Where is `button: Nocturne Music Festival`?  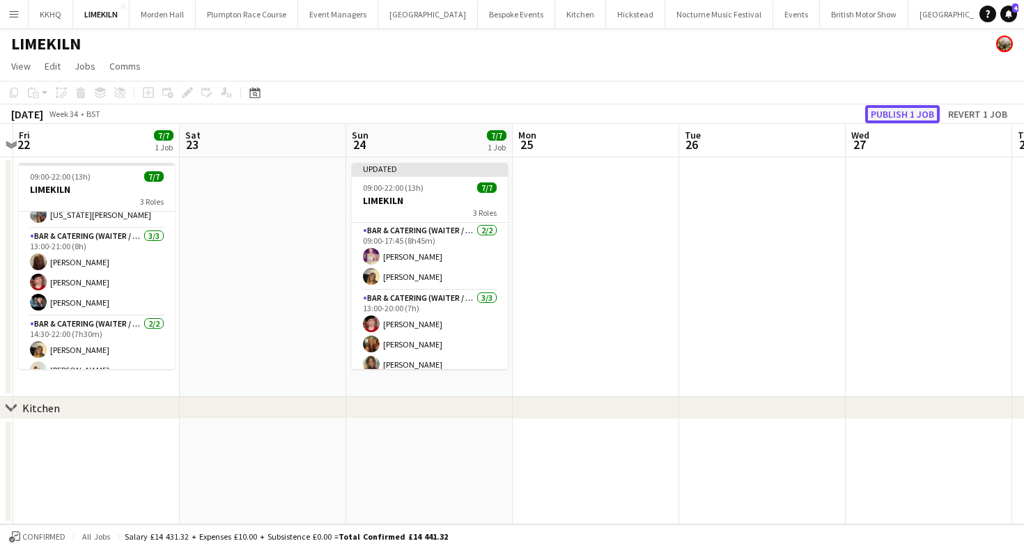 button: Nocturne Music Festival is located at coordinates (719, 14).